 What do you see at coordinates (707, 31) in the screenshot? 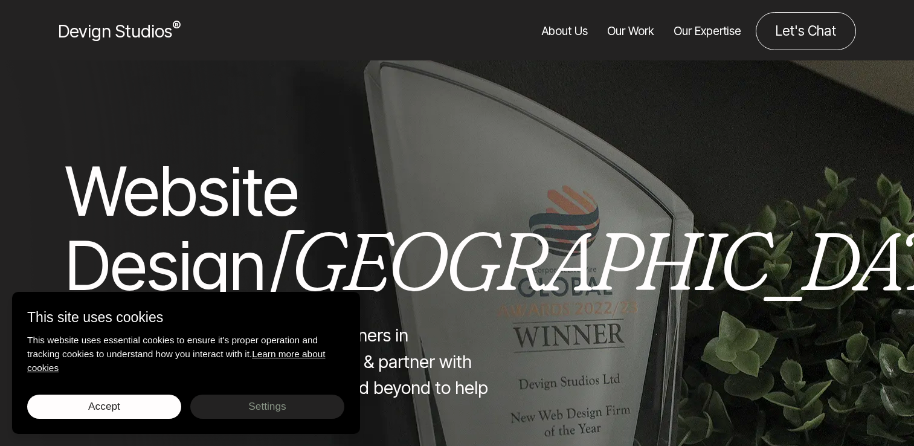
I see `a: Our Expertise` at bounding box center [707, 31].